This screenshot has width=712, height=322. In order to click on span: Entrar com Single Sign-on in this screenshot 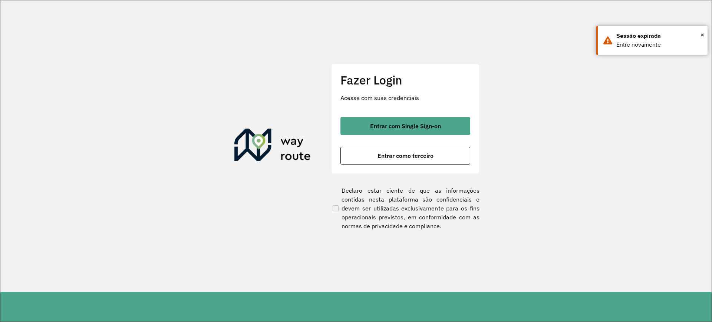, I will do `click(405, 126)`.